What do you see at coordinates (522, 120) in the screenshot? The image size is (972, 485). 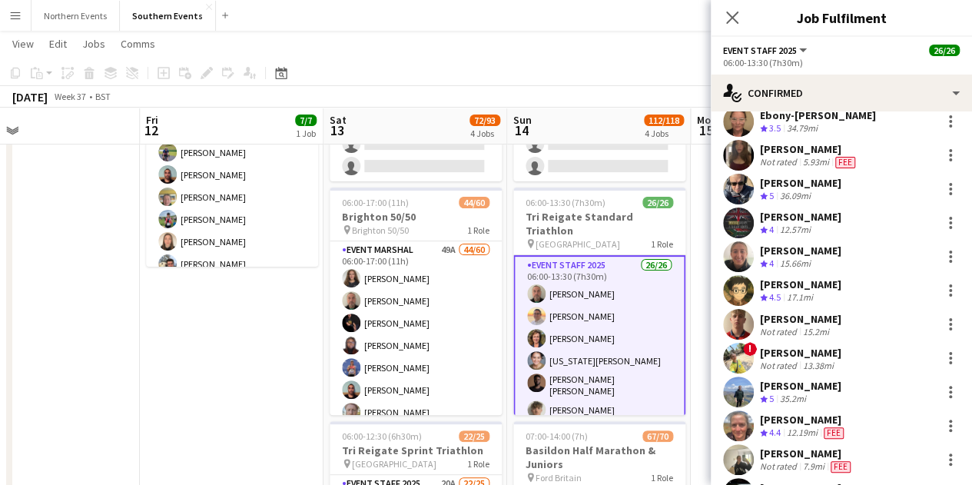 I see `span: Sun` at bounding box center [522, 120].